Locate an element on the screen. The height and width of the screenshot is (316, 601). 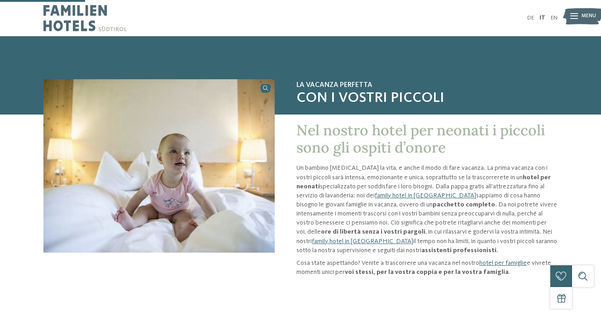
a: DE is located at coordinates (530, 18).